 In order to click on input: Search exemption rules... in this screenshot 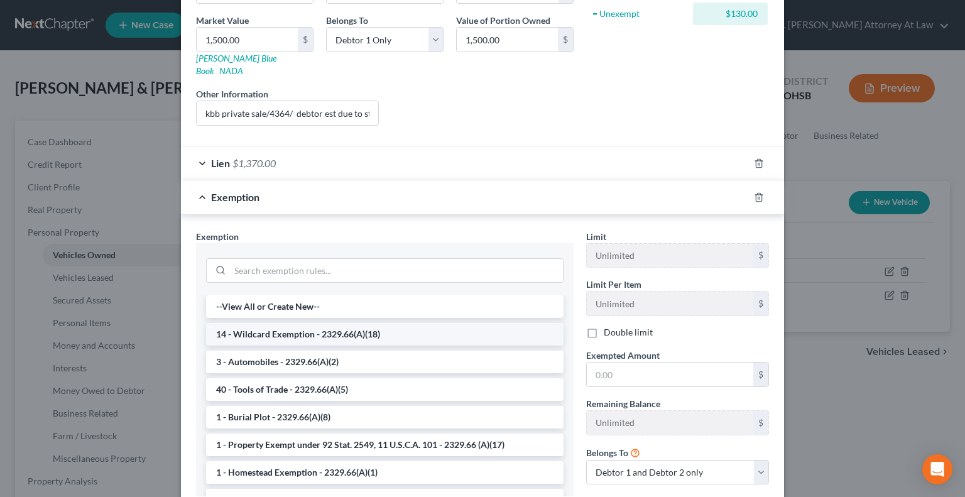, I will do `click(396, 271)`.